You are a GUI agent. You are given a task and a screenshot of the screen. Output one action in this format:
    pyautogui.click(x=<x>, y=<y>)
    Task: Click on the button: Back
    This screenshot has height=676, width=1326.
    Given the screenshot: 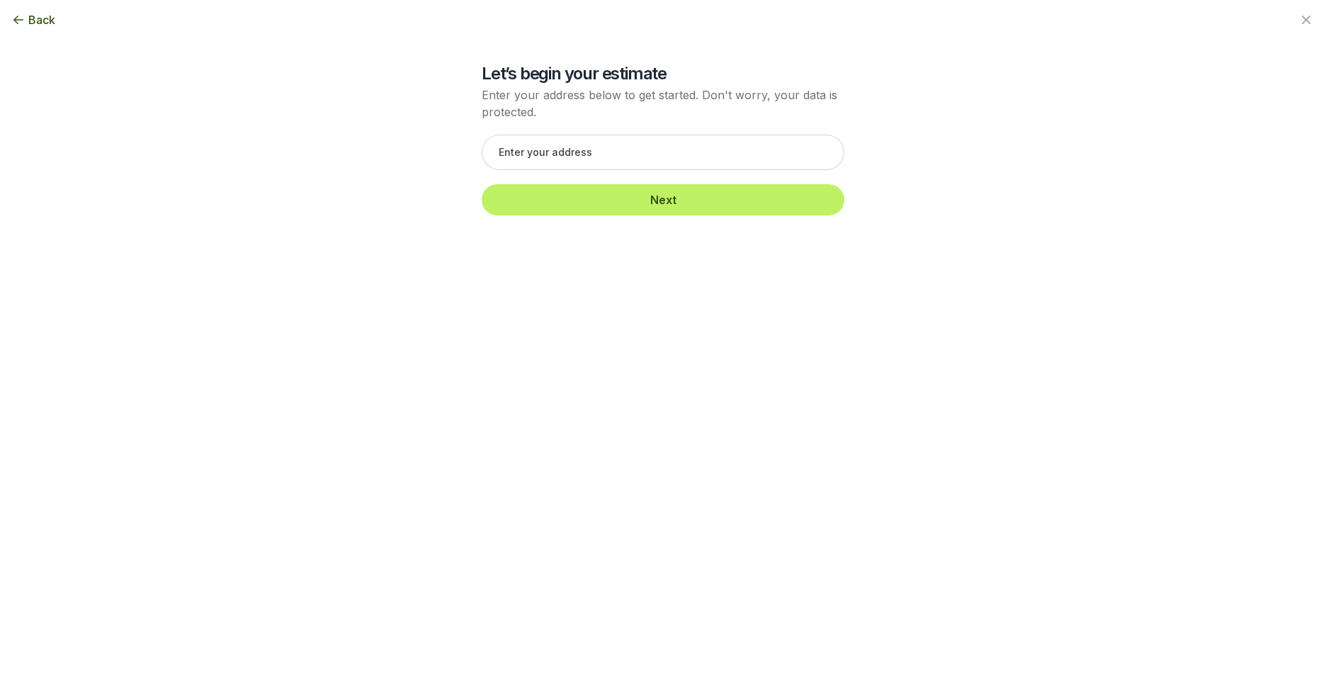 What is the action you would take?
    pyautogui.click(x=33, y=20)
    